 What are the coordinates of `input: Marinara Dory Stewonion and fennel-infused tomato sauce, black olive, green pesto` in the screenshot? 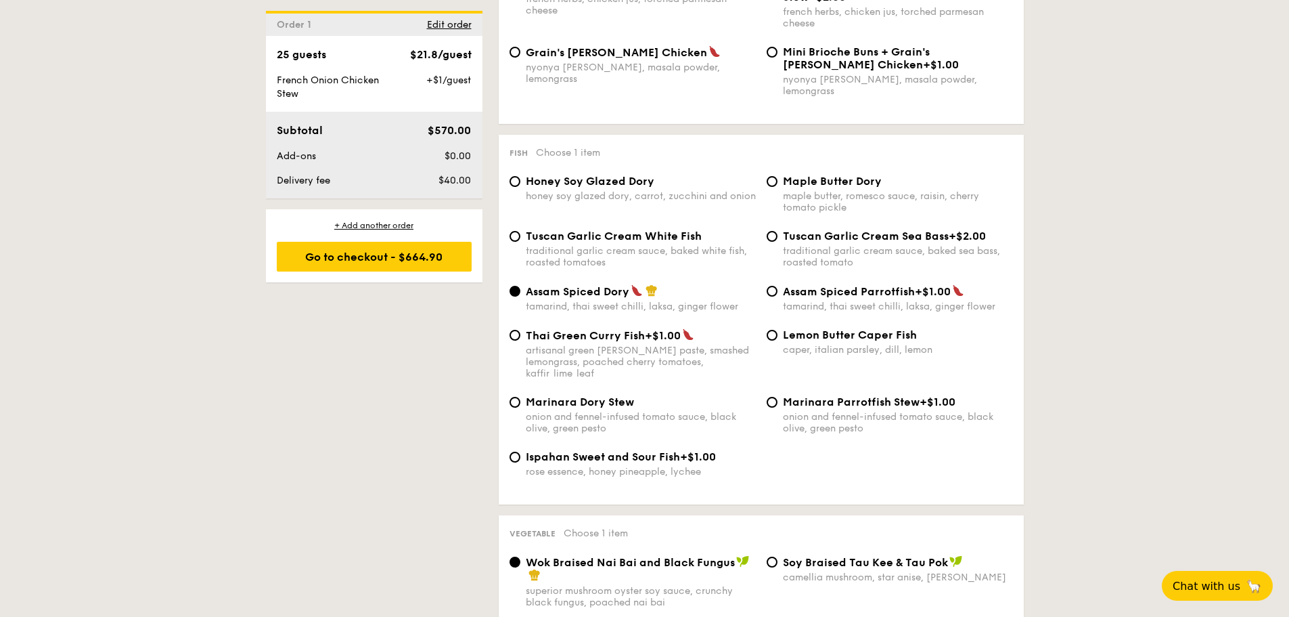 It's located at (515, 402).